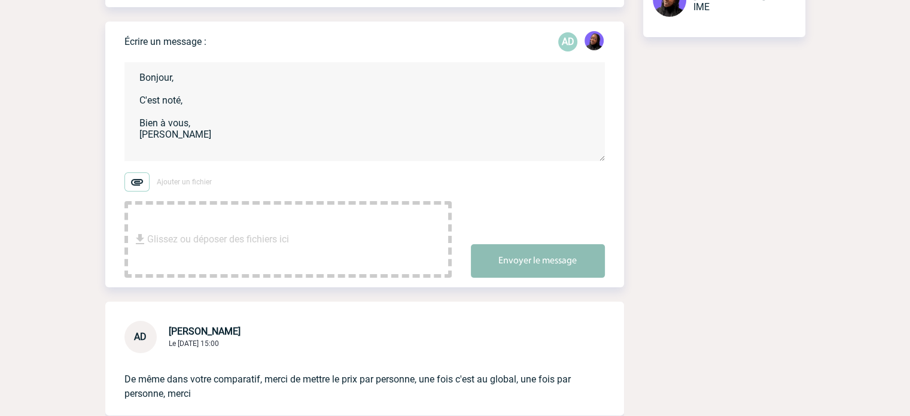  Describe the element at coordinates (140, 336) in the screenshot. I see `span: AD` at that location.